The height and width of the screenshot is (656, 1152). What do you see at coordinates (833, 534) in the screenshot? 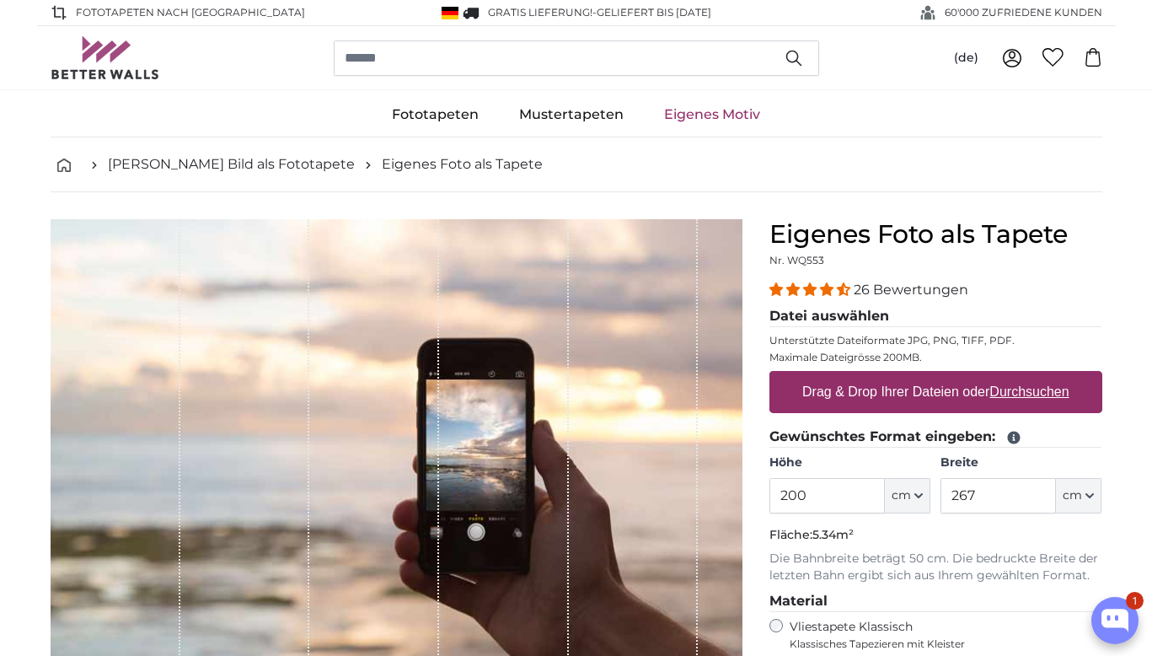
I see `span: 5.34m²` at bounding box center [833, 534].